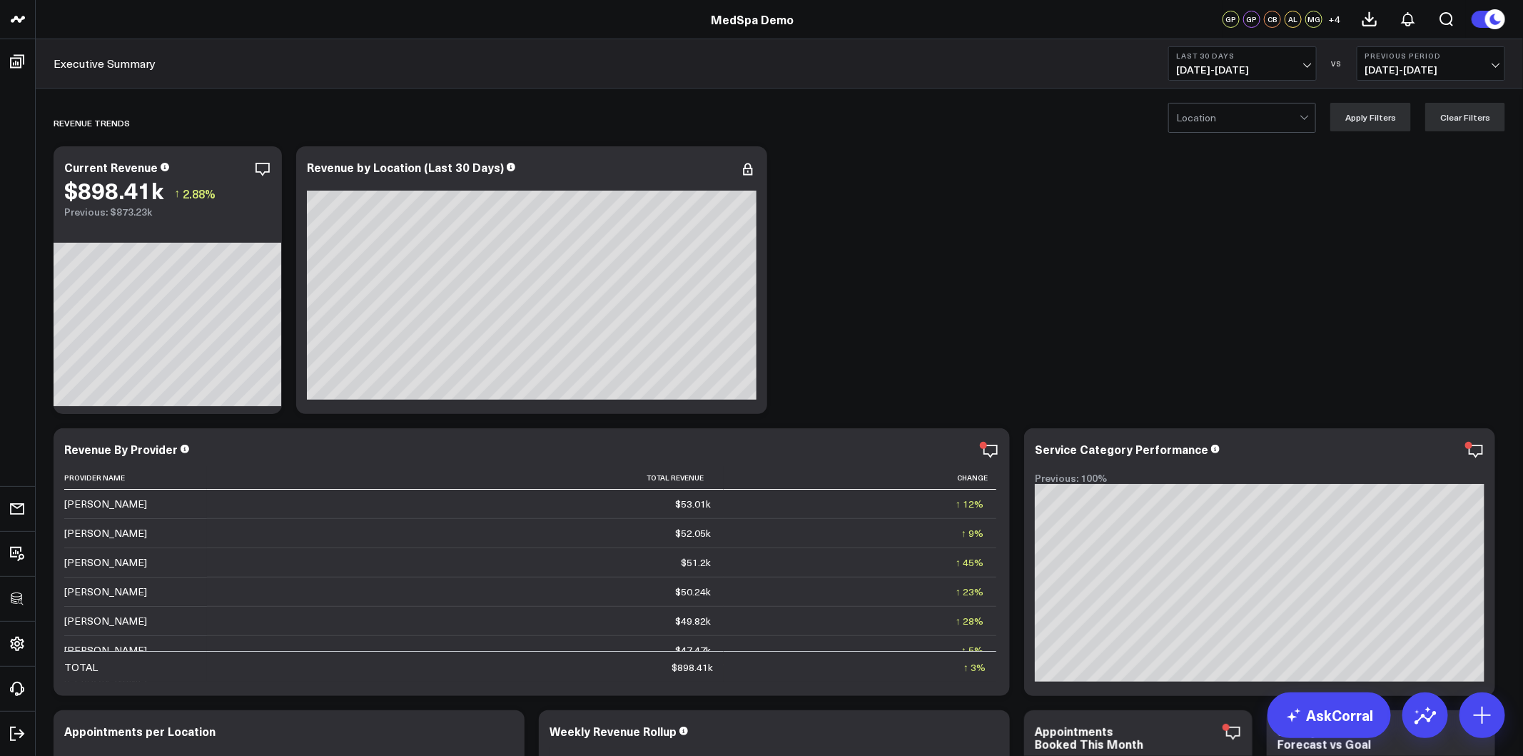 The image size is (1523, 756). What do you see at coordinates (972, 533) in the screenshot?
I see `div: ↑ 9%` at bounding box center [972, 533].